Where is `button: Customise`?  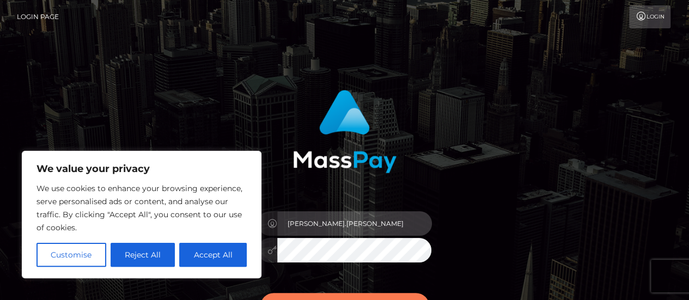
button: Customise is located at coordinates (71, 255).